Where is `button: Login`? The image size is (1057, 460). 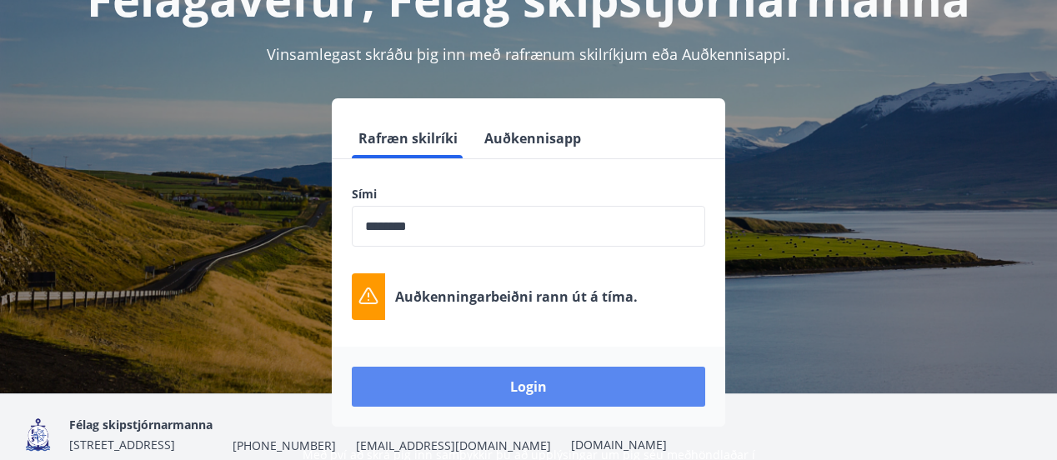 button: Login is located at coordinates (528, 387).